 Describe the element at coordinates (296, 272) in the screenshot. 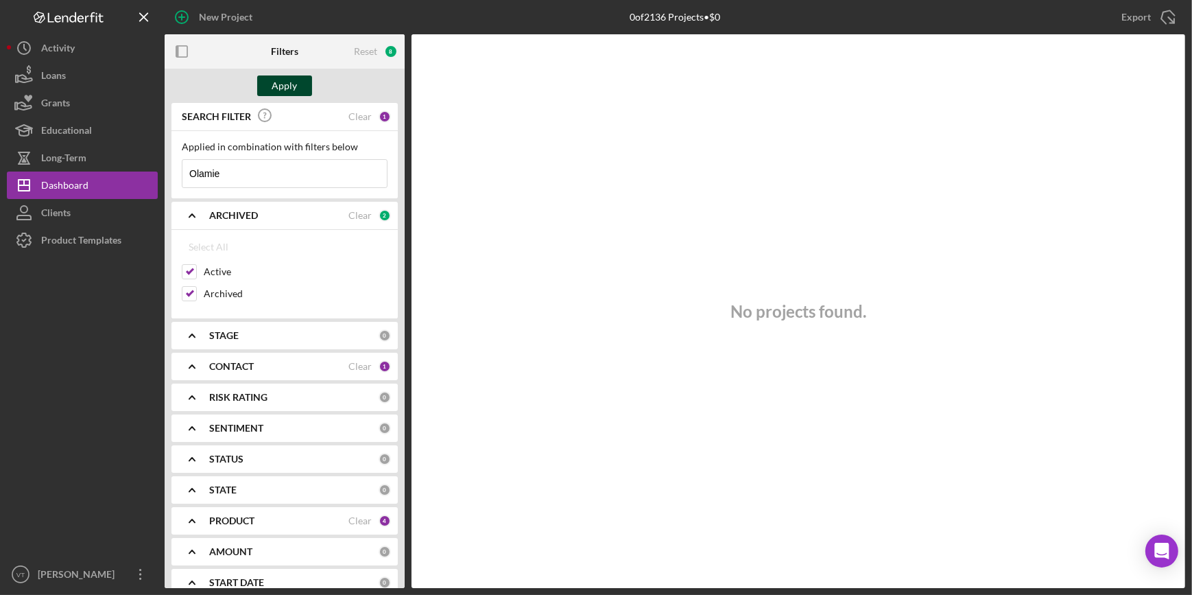

I see `label: Active` at that location.